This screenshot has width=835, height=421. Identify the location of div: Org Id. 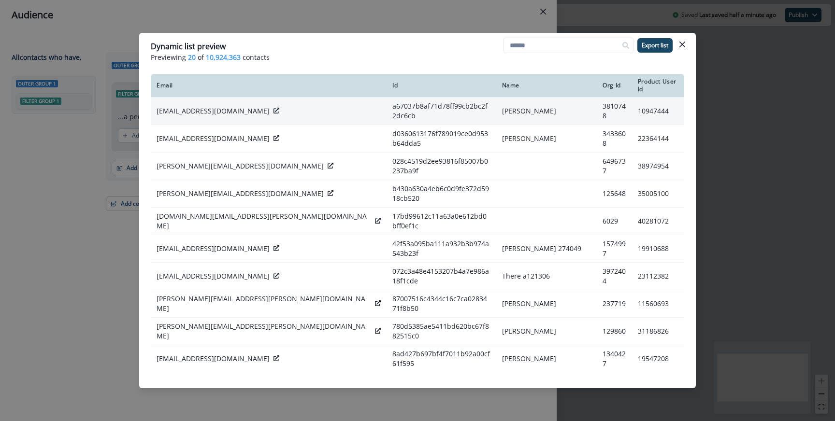
(614, 86).